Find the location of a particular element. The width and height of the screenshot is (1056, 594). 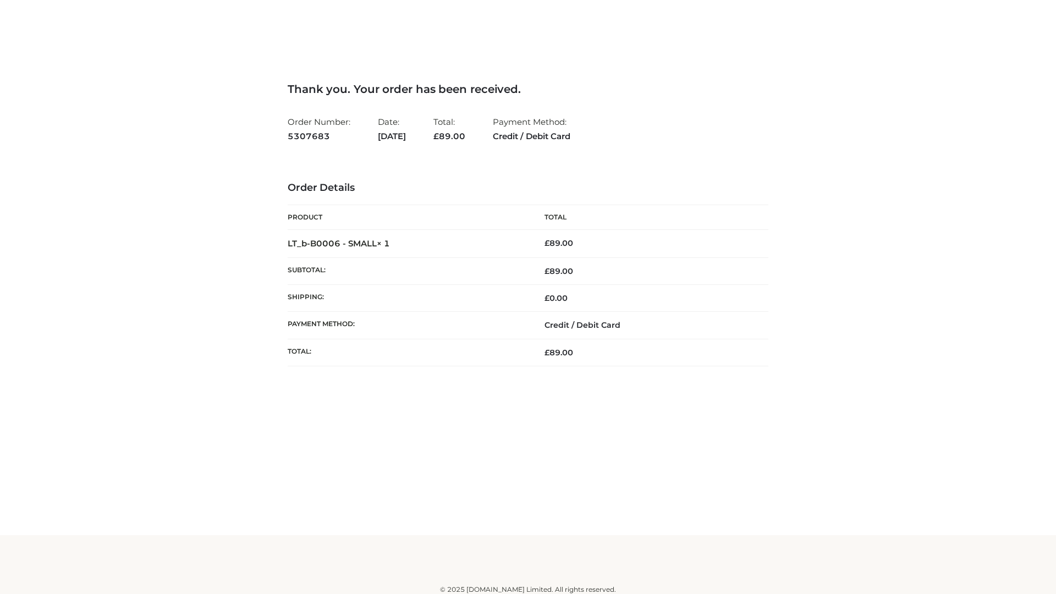

bdi: 89.00 is located at coordinates (559, 243).